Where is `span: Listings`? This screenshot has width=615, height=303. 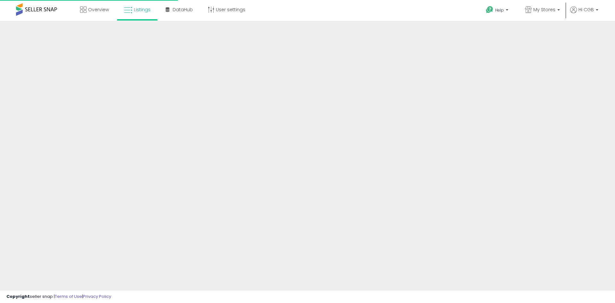 span: Listings is located at coordinates (142, 10).